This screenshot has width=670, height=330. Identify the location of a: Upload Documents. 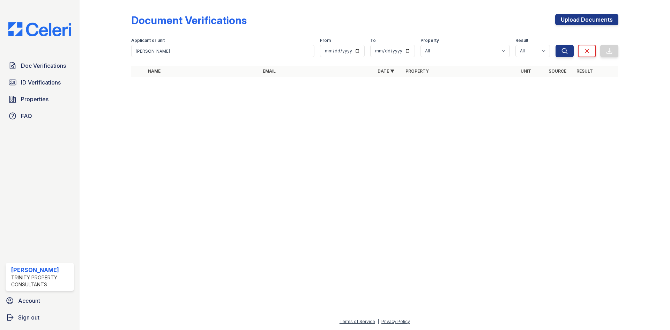
(587, 20).